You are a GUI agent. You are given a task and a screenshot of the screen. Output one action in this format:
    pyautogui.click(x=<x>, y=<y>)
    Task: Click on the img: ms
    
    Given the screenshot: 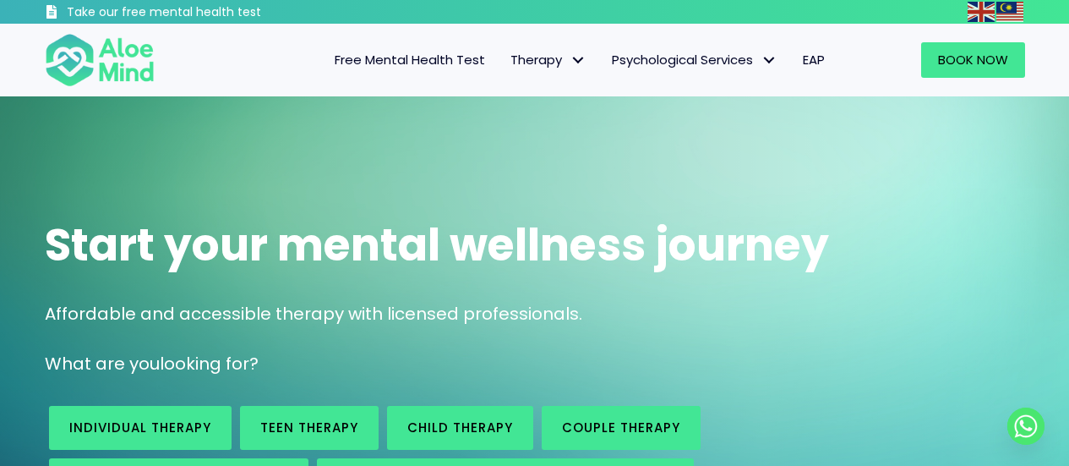 What is the action you would take?
    pyautogui.click(x=1010, y=12)
    